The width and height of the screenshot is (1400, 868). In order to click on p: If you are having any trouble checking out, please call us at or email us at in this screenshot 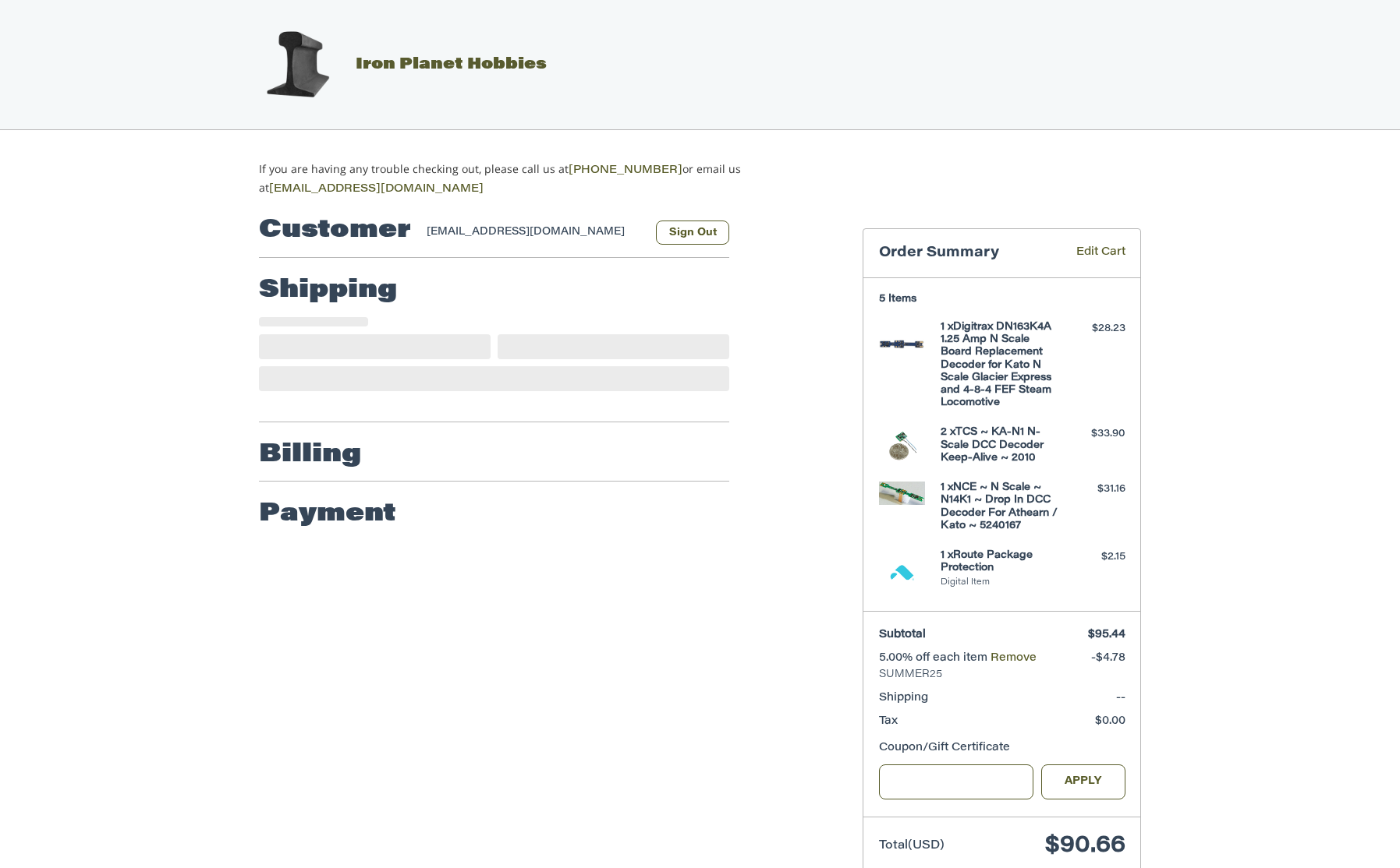, I will do `click(524, 180)`.